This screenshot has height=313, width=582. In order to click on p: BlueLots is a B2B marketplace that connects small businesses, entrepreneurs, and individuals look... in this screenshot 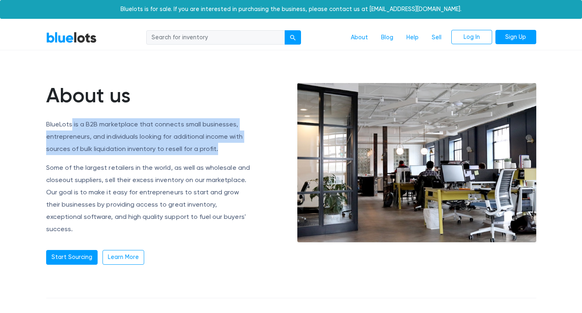, I will do `click(149, 136)`.